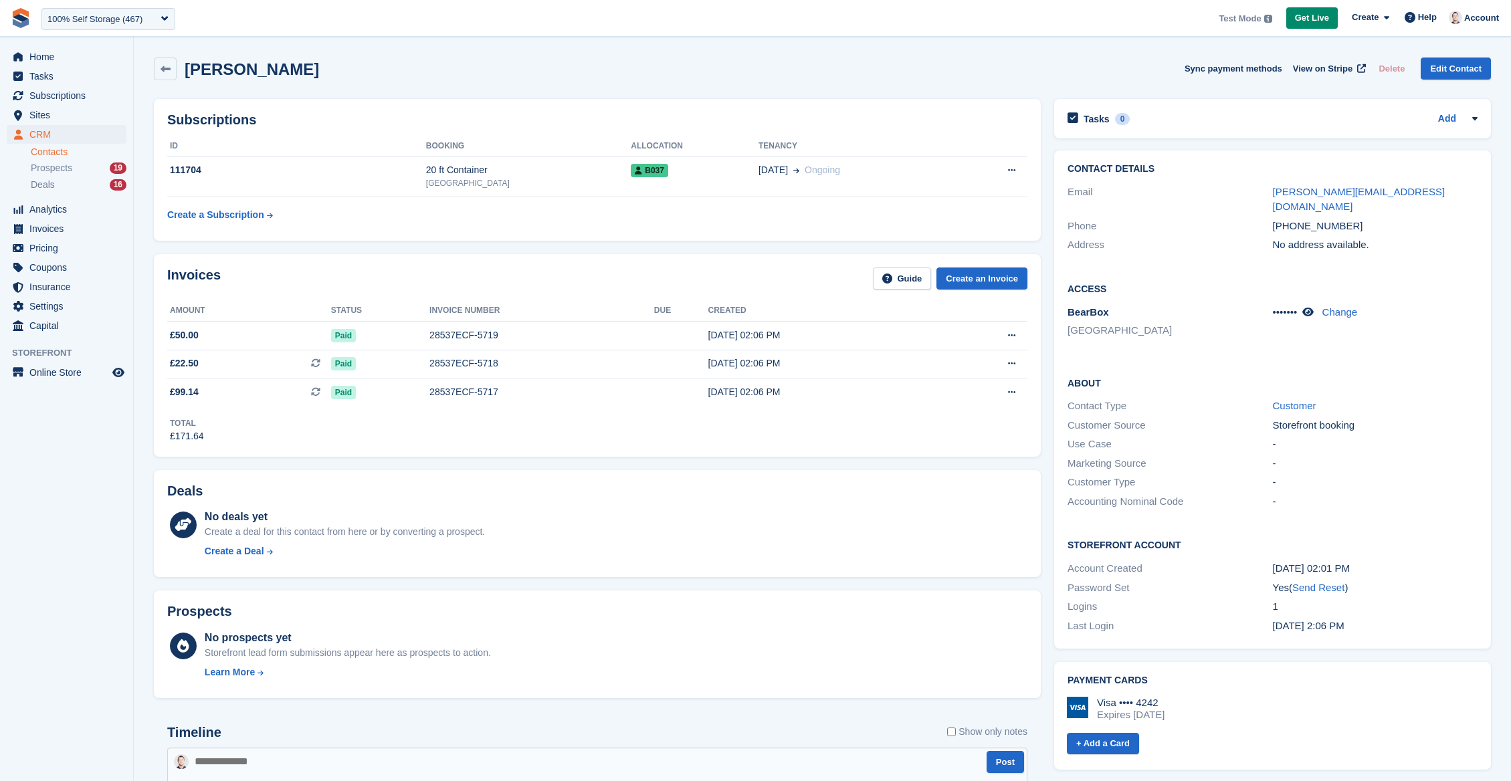 The width and height of the screenshot is (1511, 781). Describe the element at coordinates (1170, 464) in the screenshot. I see `div: Marketing Source` at that location.